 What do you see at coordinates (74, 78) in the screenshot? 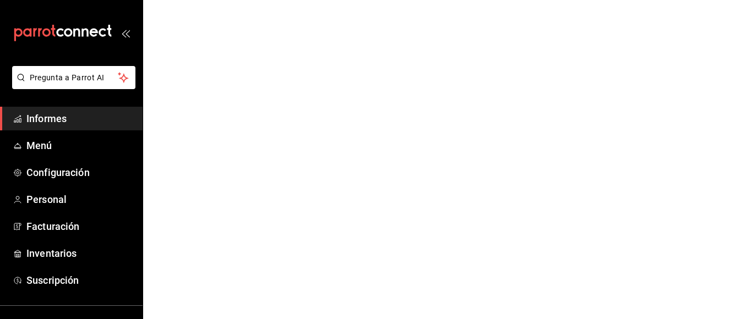
I see `button: Pregunta a Parrot AI` at bounding box center [74, 78].